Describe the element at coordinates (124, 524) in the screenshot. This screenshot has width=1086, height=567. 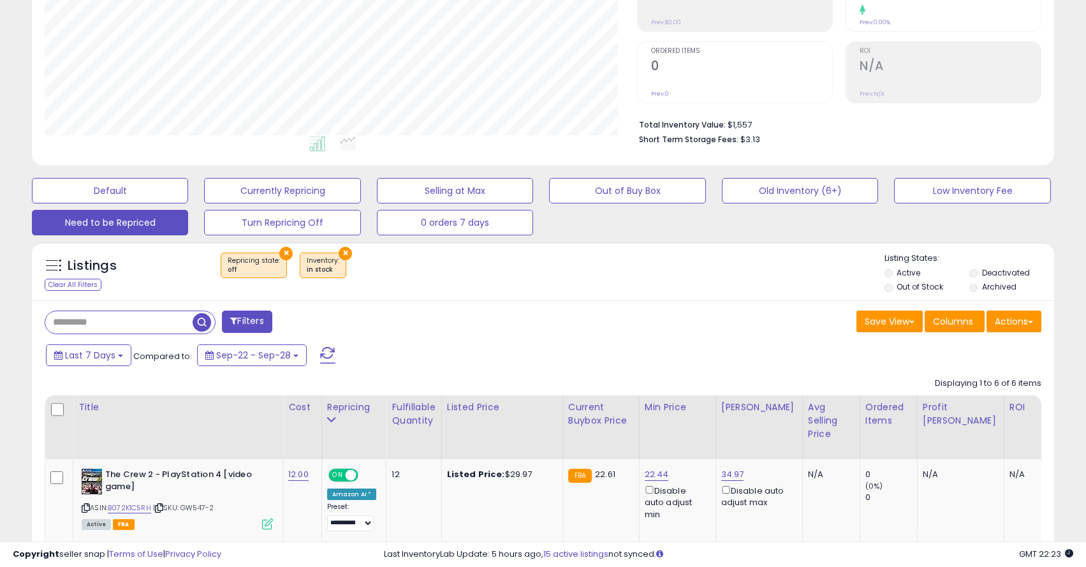
I see `span: FBA` at that location.